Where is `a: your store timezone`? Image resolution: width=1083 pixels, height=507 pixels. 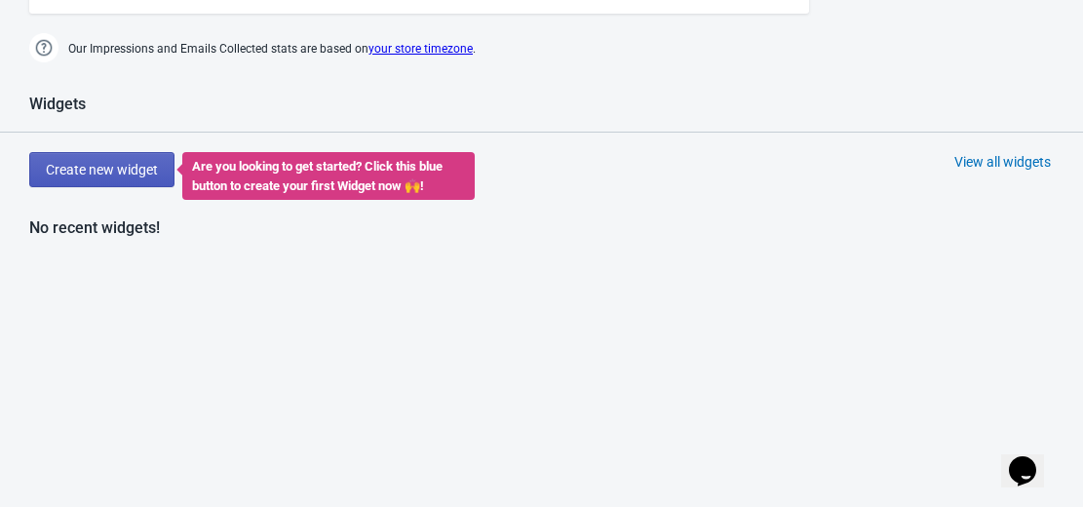 a: your store timezone is located at coordinates (420, 49).